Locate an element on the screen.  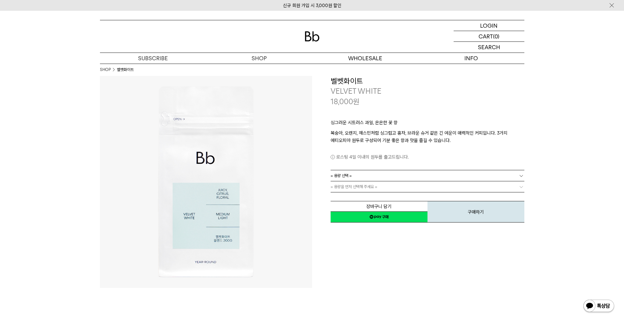
p: (0) is located at coordinates (496, 36).